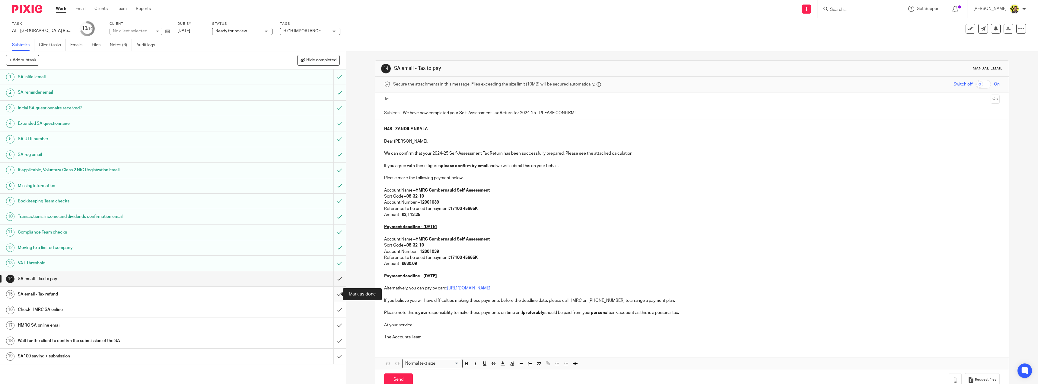 This screenshot has width=1038, height=384. I want to click on a: Clients, so click(101, 9).